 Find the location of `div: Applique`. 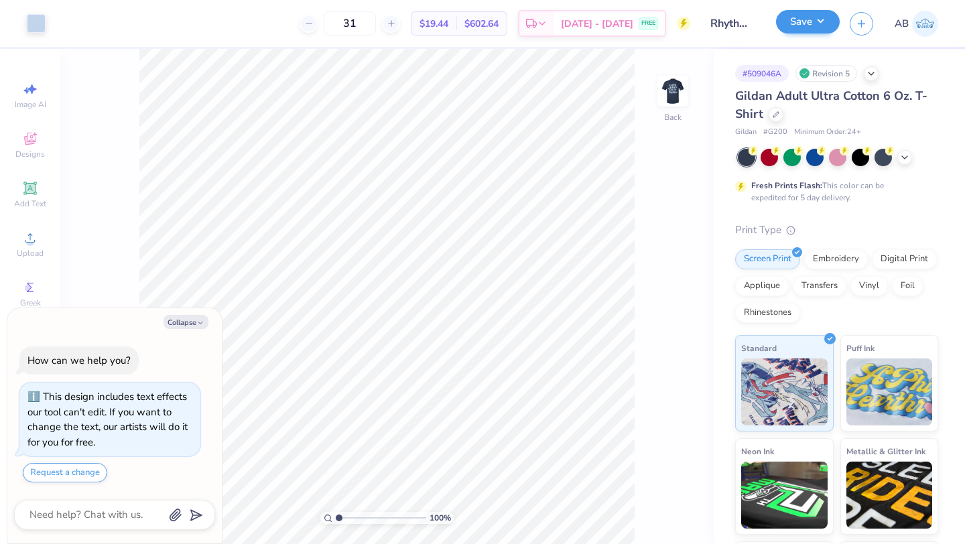

div: Applique is located at coordinates (762, 286).